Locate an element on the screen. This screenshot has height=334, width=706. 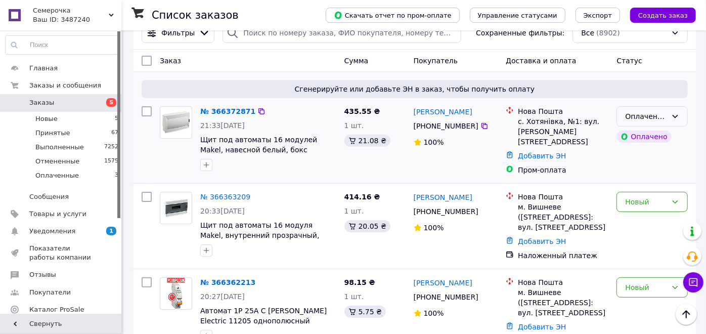
a: Щит под автоматы 16 модулей Makel, навесной белый, бокс монтажный, накладной, наружный, настенный... is located at coordinates (267, 155).